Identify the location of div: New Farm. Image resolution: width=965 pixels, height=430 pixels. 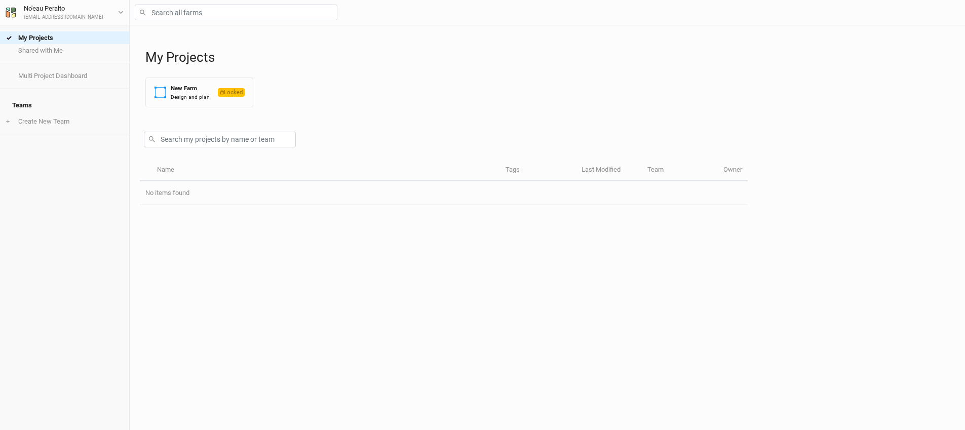
(190, 88).